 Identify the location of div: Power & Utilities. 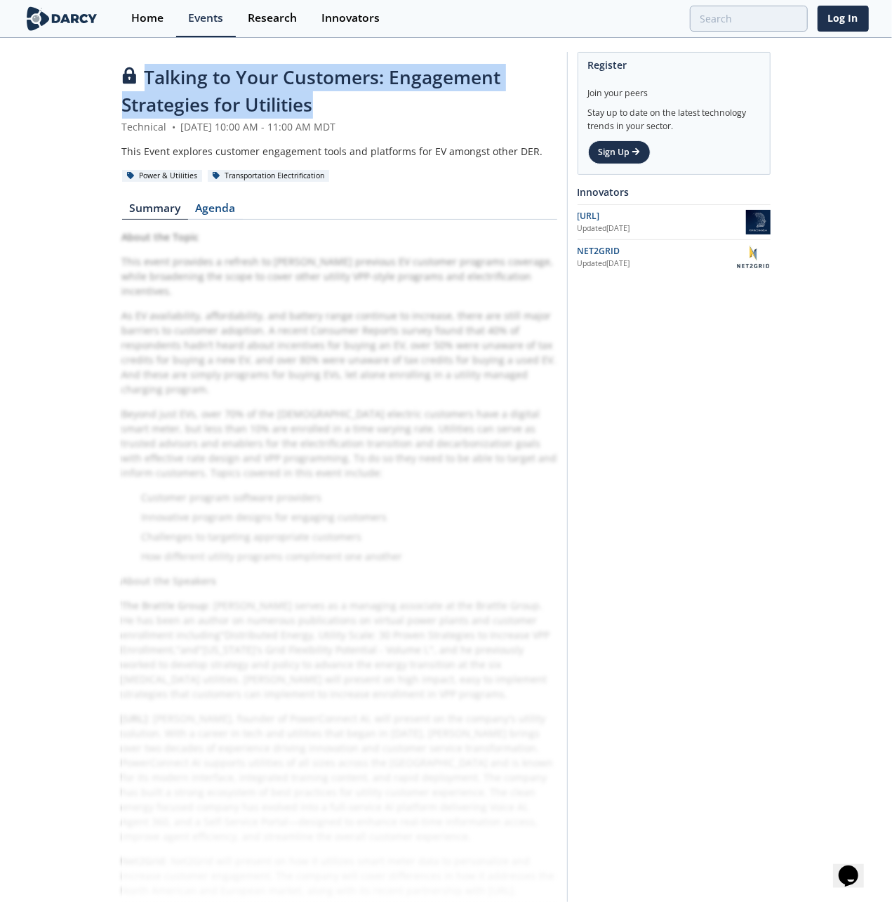
(162, 176).